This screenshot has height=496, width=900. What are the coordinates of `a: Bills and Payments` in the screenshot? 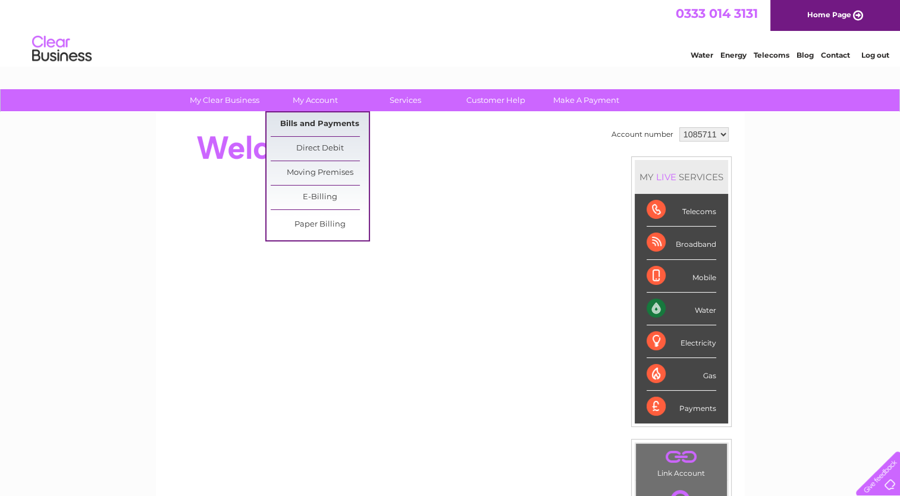 It's located at (319, 124).